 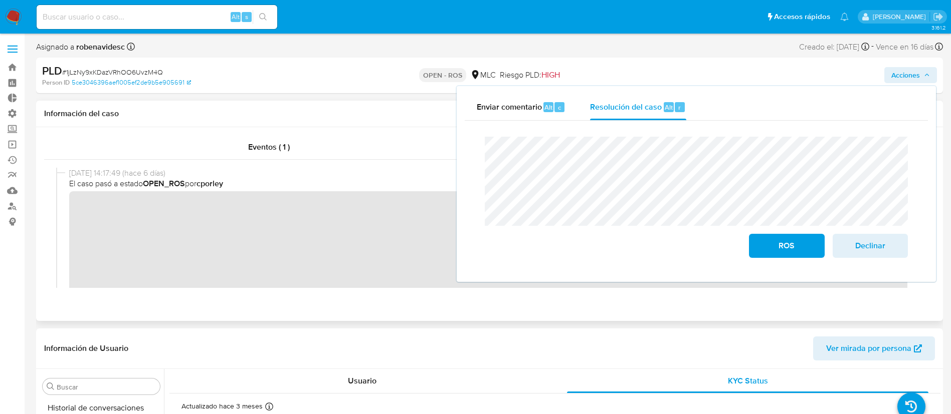 I want to click on p: rociodaniela.benavidescatalan@mercadolibre.cl, so click(x=901, y=17).